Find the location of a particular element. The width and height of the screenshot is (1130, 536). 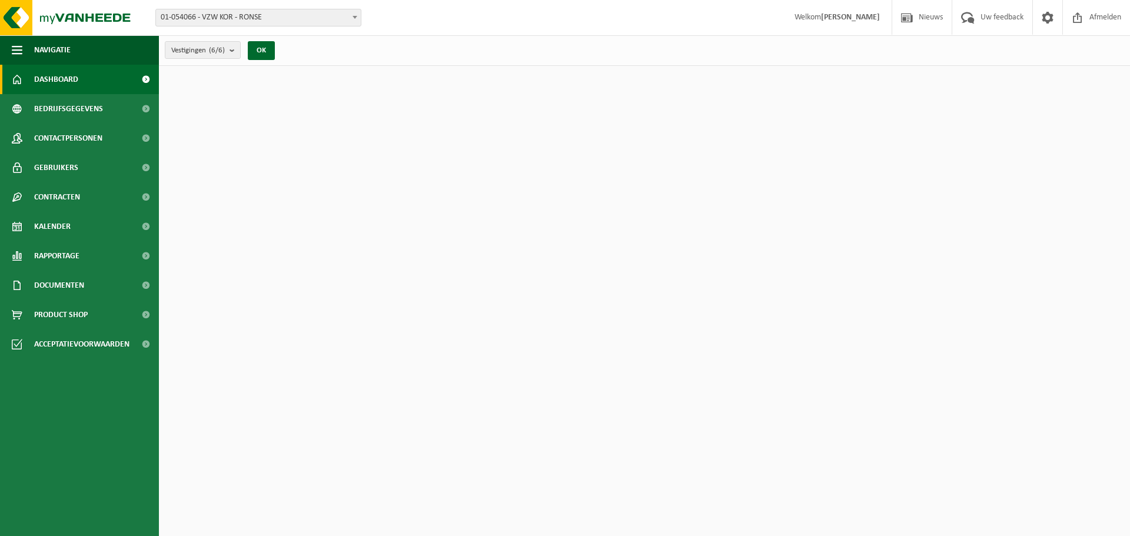

span: Kalender is located at coordinates (52, 227).